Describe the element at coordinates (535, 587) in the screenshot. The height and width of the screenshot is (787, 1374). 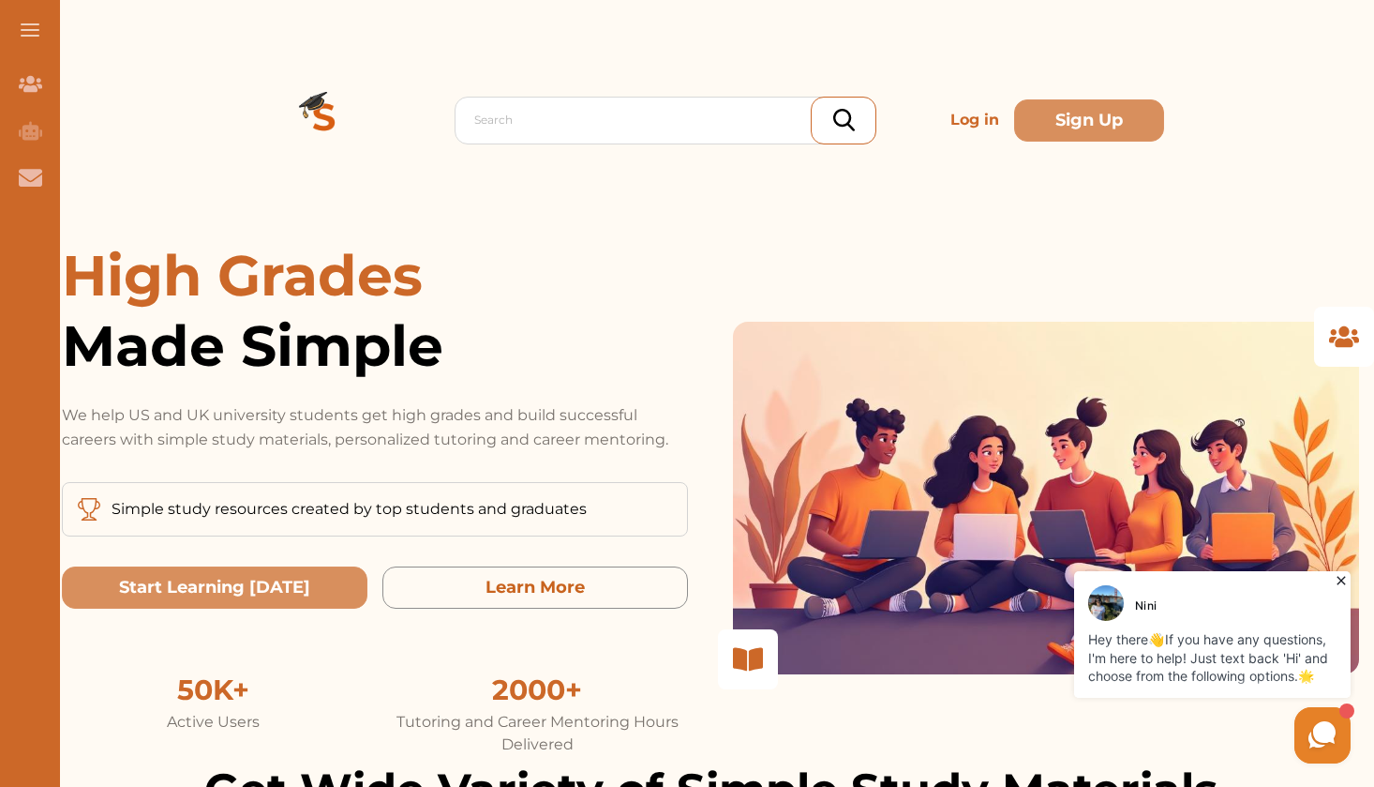
I see `button: Learn More` at that location.